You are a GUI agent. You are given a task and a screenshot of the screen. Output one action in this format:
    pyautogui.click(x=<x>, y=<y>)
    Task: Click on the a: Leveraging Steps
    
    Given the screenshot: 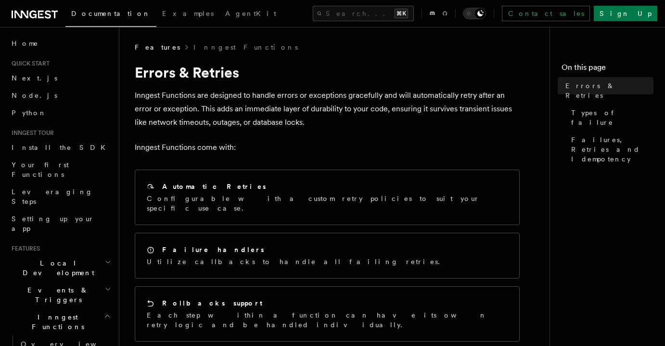 What is the action you would take?
    pyautogui.click(x=60, y=196)
    